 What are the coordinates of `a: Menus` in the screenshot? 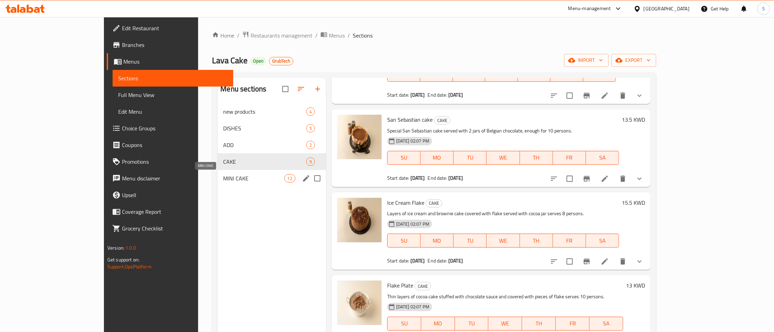 It's located at (170, 62).